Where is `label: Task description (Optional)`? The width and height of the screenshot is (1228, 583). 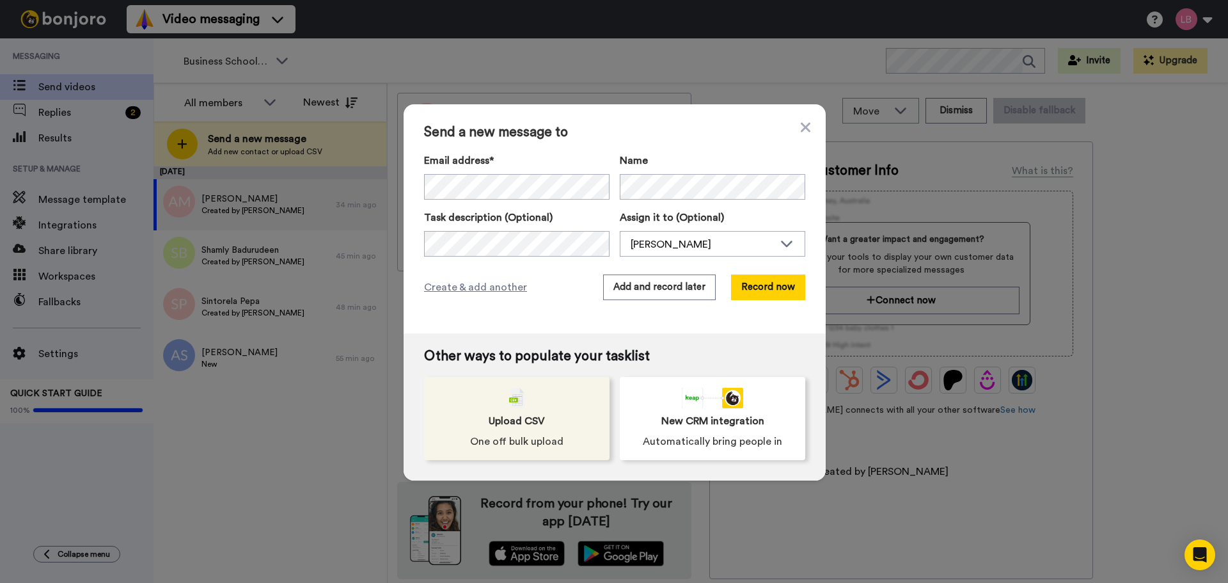
label: Task description (Optional) is located at coordinates (517, 217).